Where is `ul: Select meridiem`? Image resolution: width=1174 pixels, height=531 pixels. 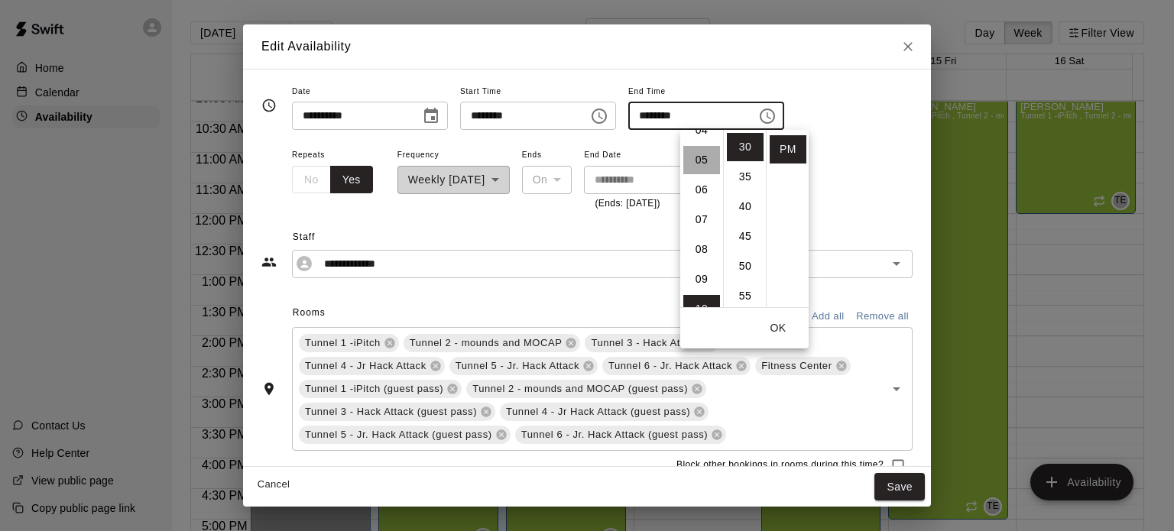 ul: Select meridiem is located at coordinates (787, 219).